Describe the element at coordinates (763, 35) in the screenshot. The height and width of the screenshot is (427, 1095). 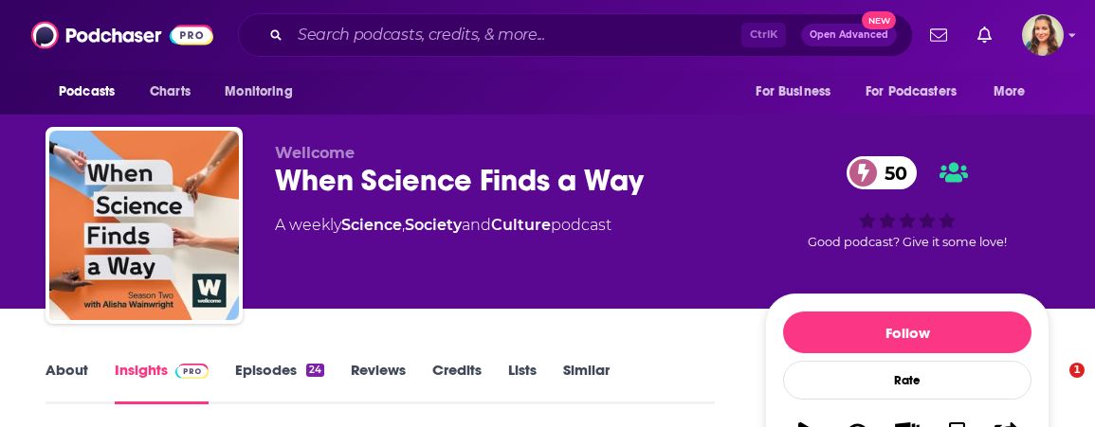
I see `span: Ctrl K` at that location.